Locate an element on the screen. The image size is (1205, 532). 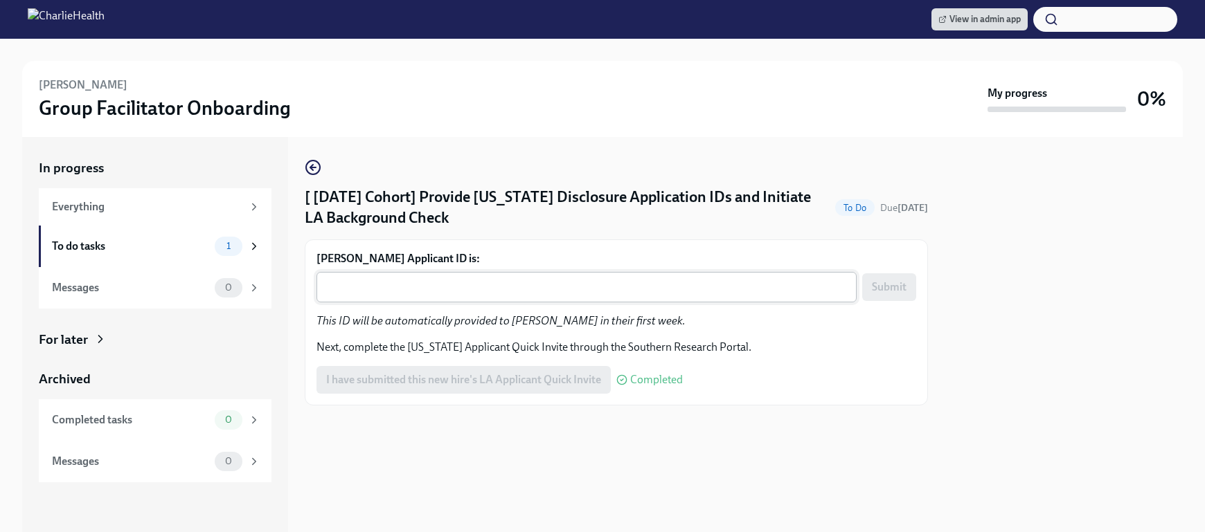
a: In progress is located at coordinates (155, 168).